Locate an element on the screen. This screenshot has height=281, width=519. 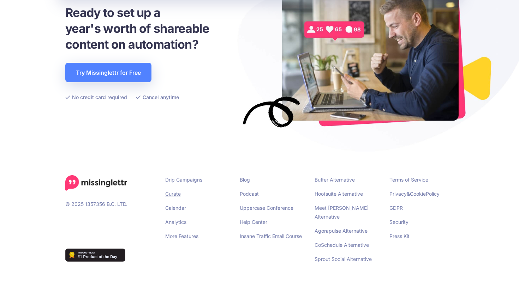
a: Drip Campaigns is located at coordinates (184, 180).